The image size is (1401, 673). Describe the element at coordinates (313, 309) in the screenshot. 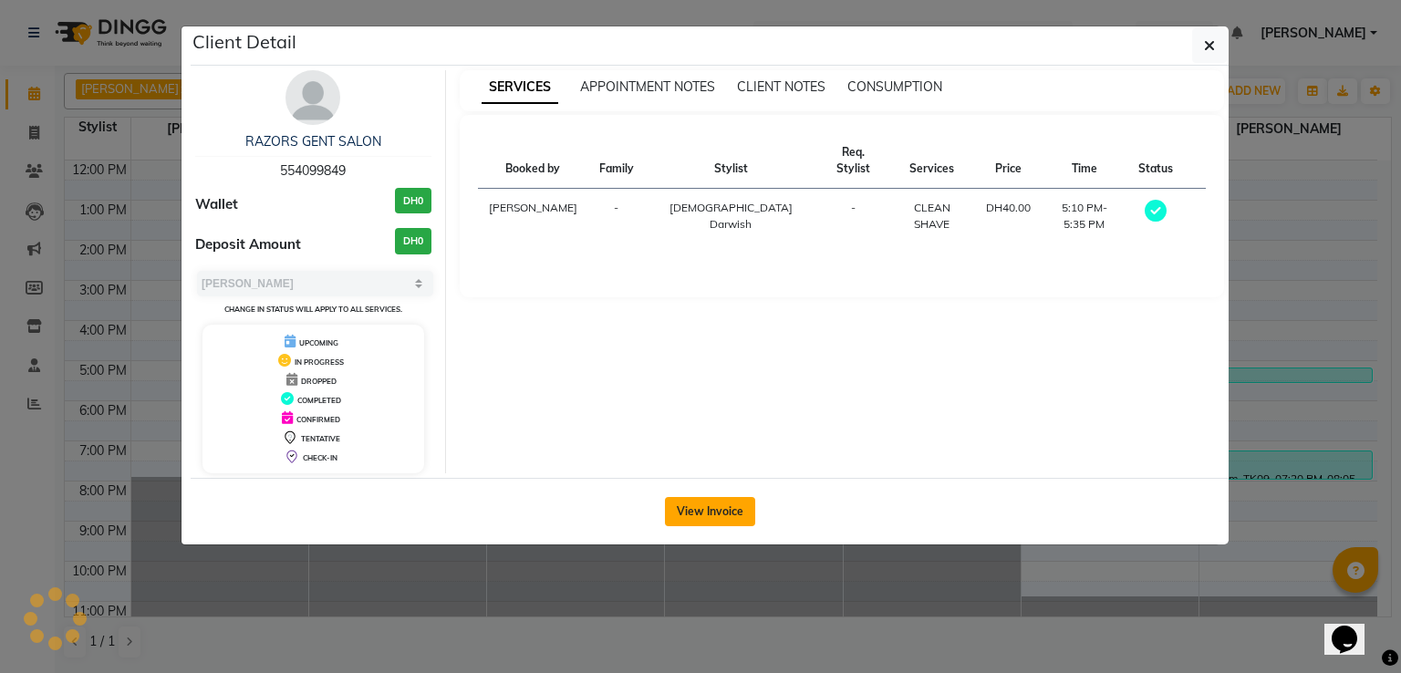

I see `small: Change in status will apply to all services.` at that location.